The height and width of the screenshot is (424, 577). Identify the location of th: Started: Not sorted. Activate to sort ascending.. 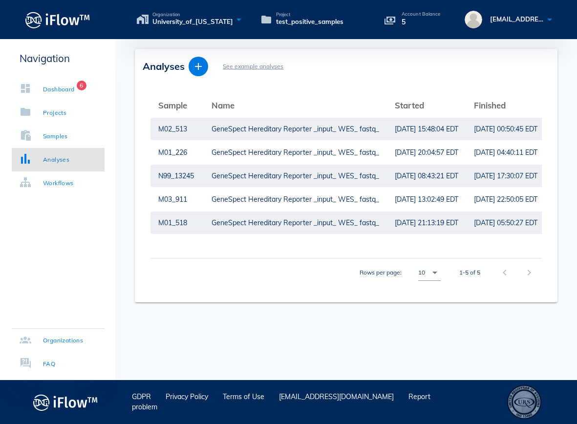
(426, 105).